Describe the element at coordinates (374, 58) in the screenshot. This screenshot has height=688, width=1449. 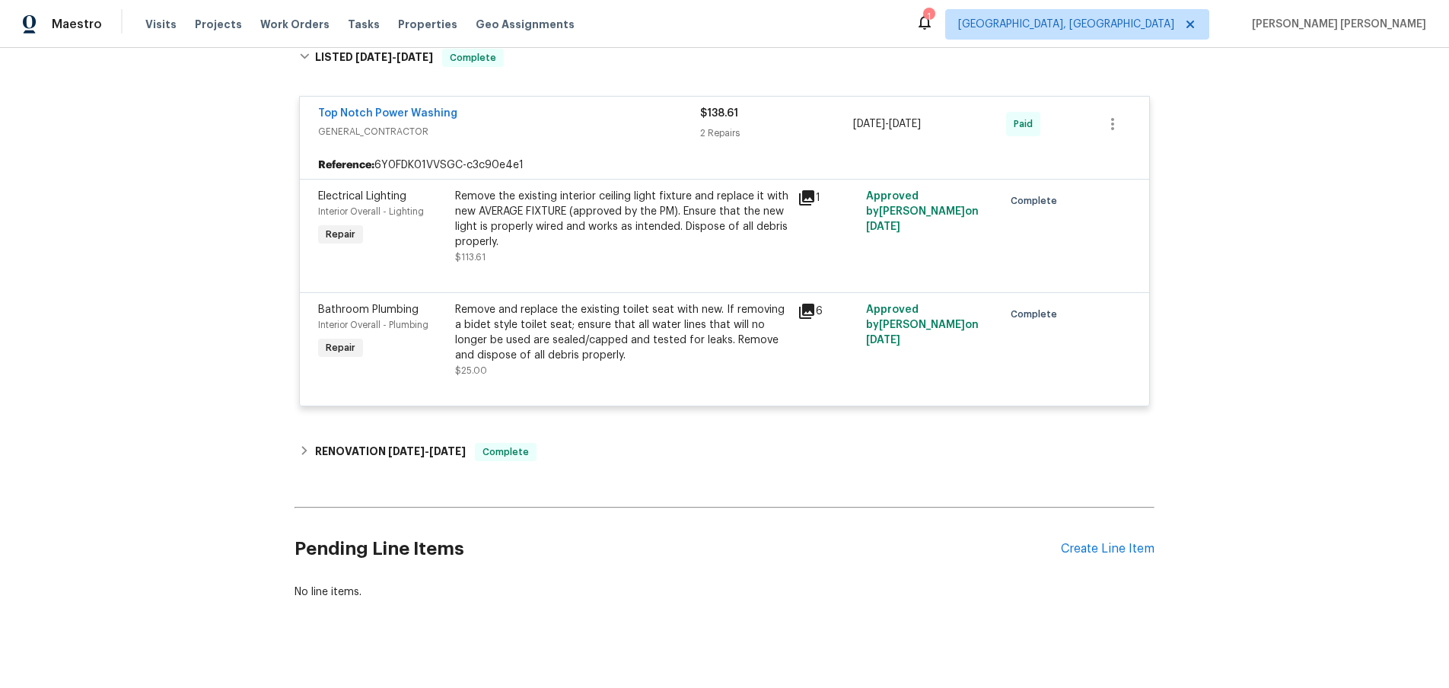
I see `h6: LISTED` at that location.